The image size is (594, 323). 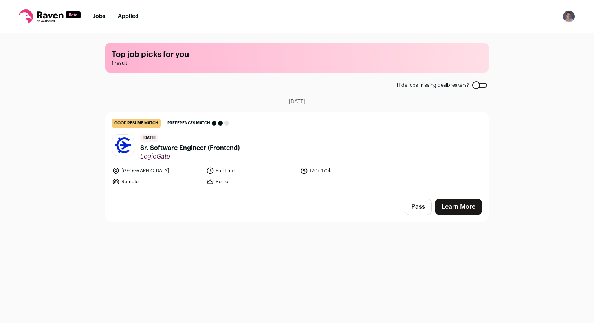 I want to click on li: Senior, so click(x=251, y=182).